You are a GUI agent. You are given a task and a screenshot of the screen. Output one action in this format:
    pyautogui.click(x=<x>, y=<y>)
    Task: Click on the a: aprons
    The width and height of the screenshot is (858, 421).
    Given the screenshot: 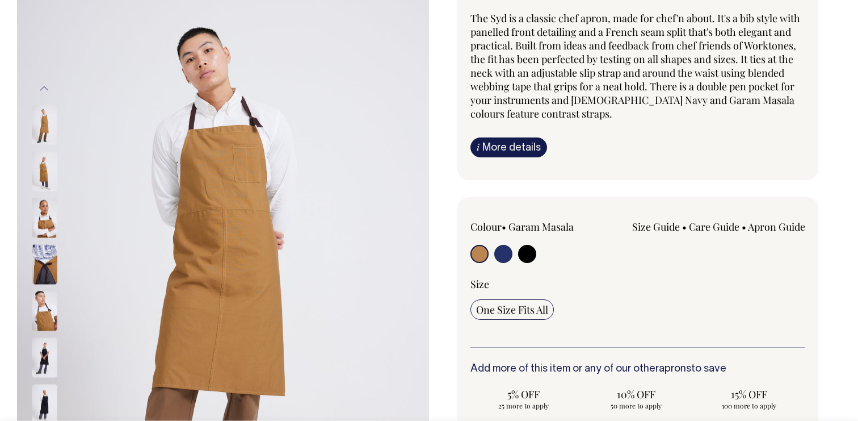 What is the action you would take?
    pyautogui.click(x=675, y=368)
    